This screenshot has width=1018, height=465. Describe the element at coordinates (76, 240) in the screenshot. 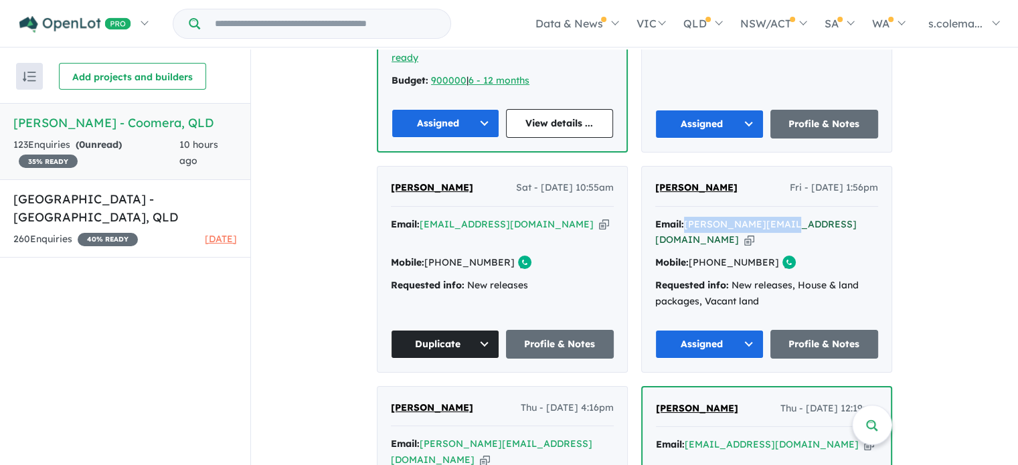

I see `div: 260 Enquir ies` at that location.